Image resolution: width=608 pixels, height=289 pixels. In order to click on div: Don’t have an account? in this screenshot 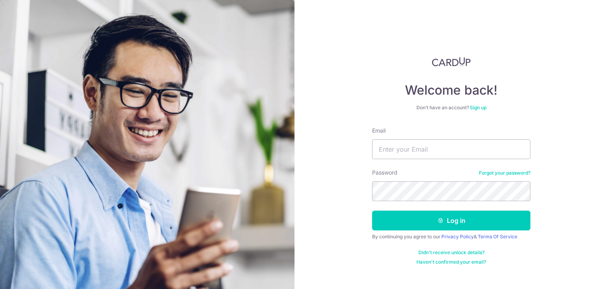, I will do `click(452, 108)`.